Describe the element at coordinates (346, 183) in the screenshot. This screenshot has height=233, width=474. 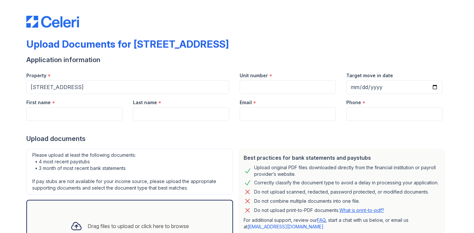
I see `div: Correctly classify the document type to avoid a delay in processing your application.` at that location.